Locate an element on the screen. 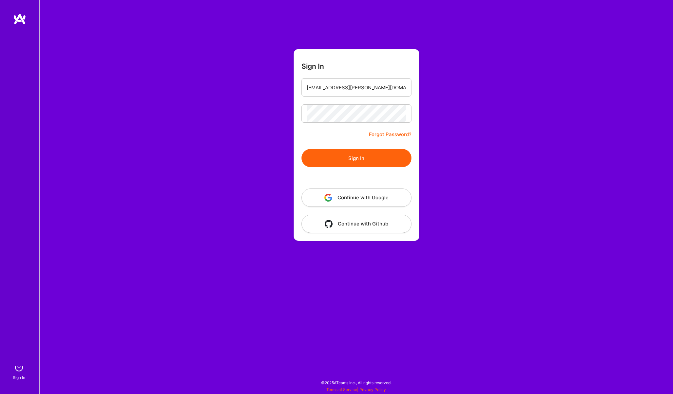 The width and height of the screenshot is (673, 394). a: Forgot Password? is located at coordinates (390, 134).